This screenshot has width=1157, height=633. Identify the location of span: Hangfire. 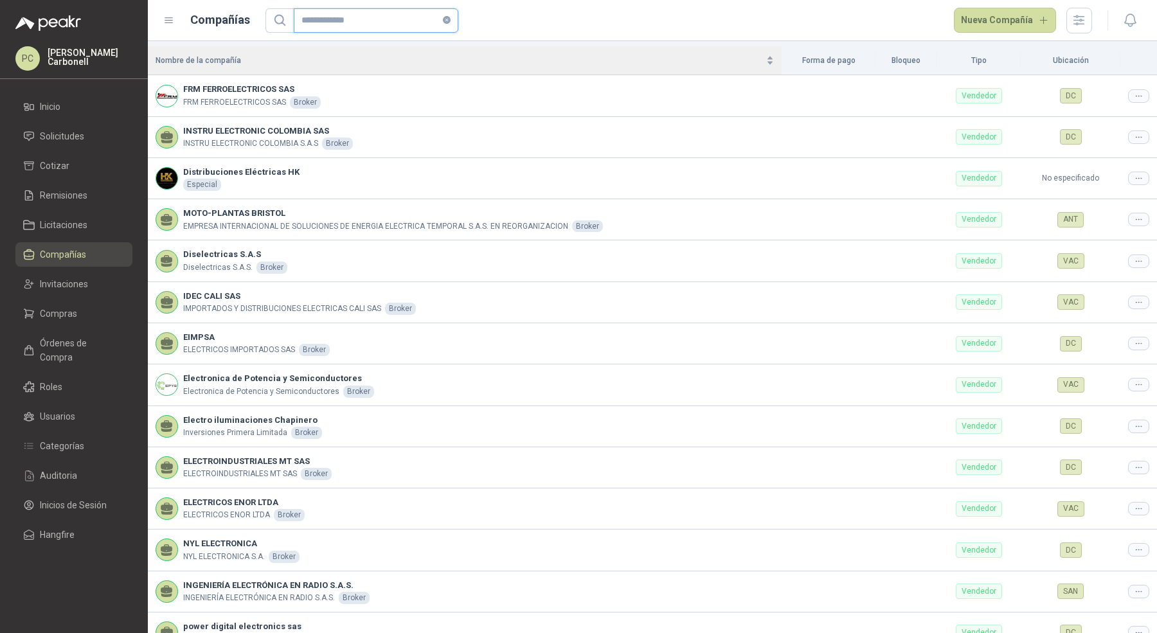
(57, 535).